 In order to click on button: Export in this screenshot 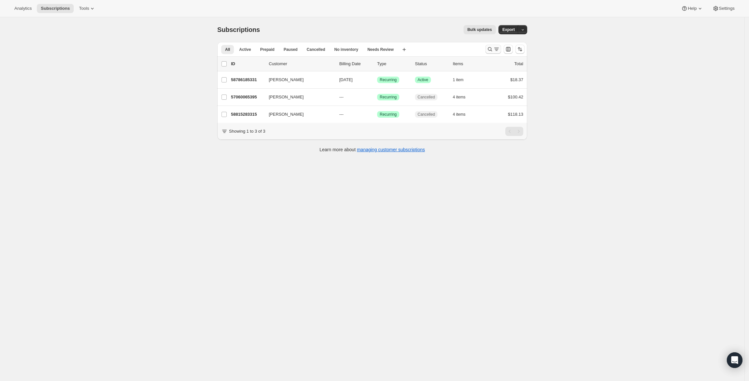, I will do `click(508, 30)`.